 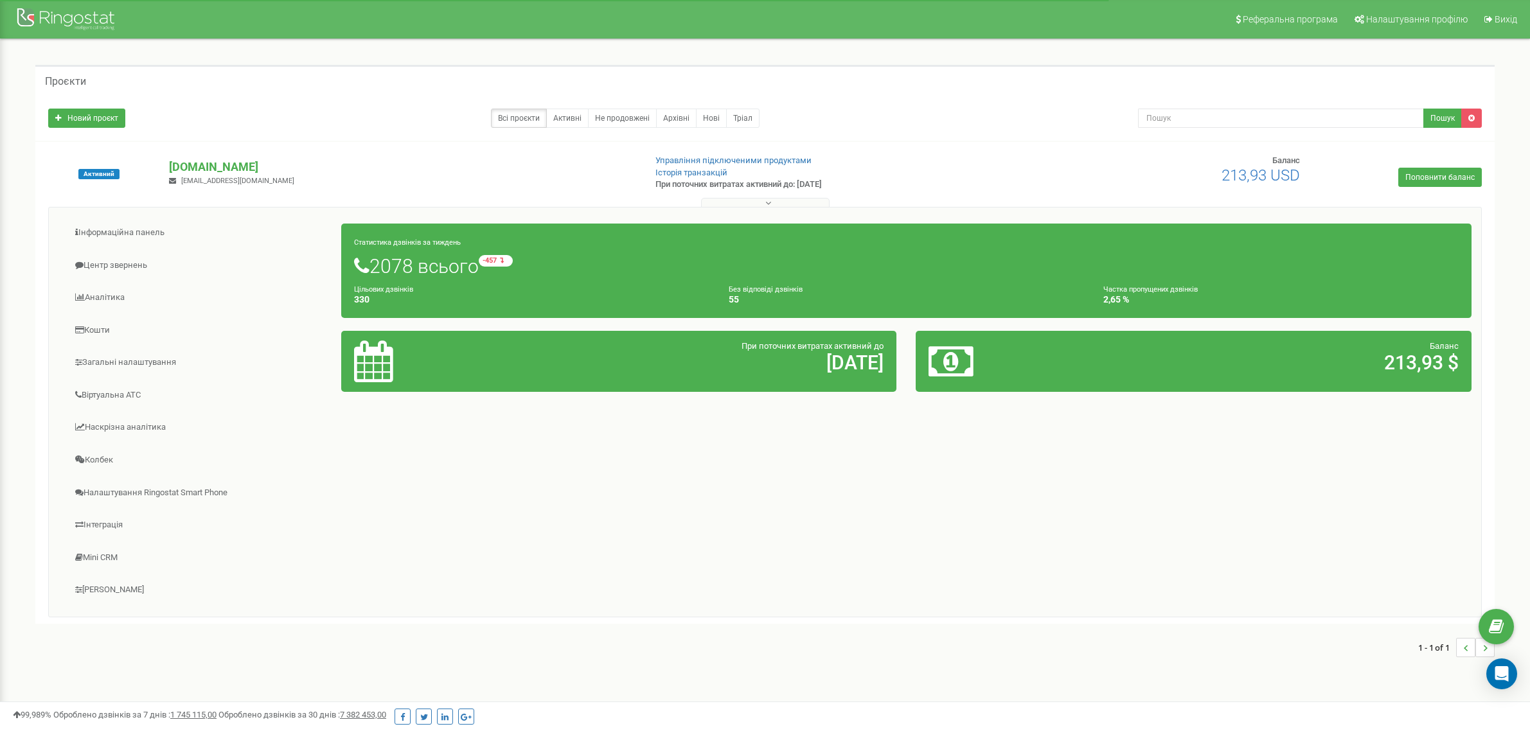 What do you see at coordinates (200, 493) in the screenshot?
I see `a: Налаштування Ringostat Smart Phone` at bounding box center [200, 493].